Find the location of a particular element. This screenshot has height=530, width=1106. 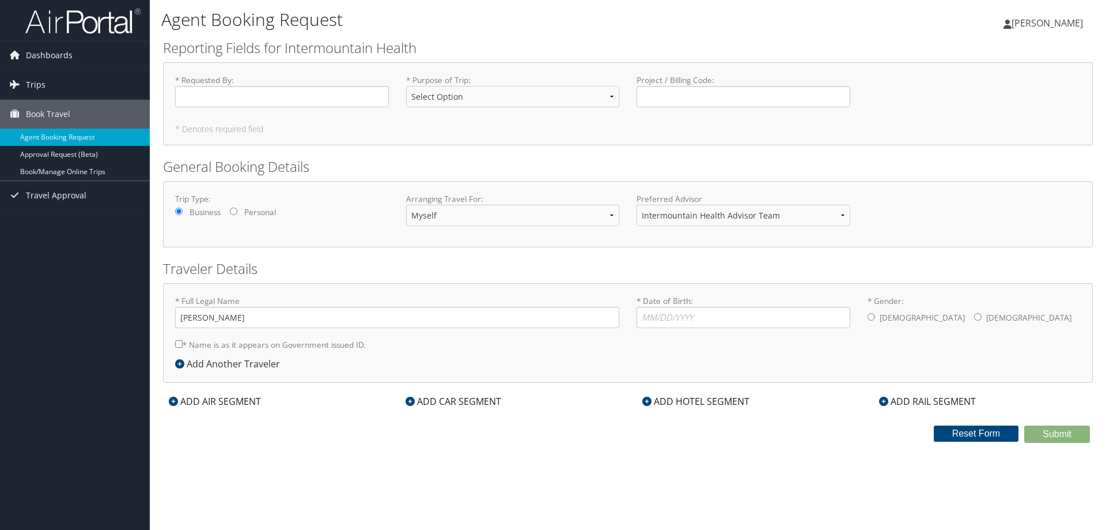

h2: Traveler Details is located at coordinates (628, 269).